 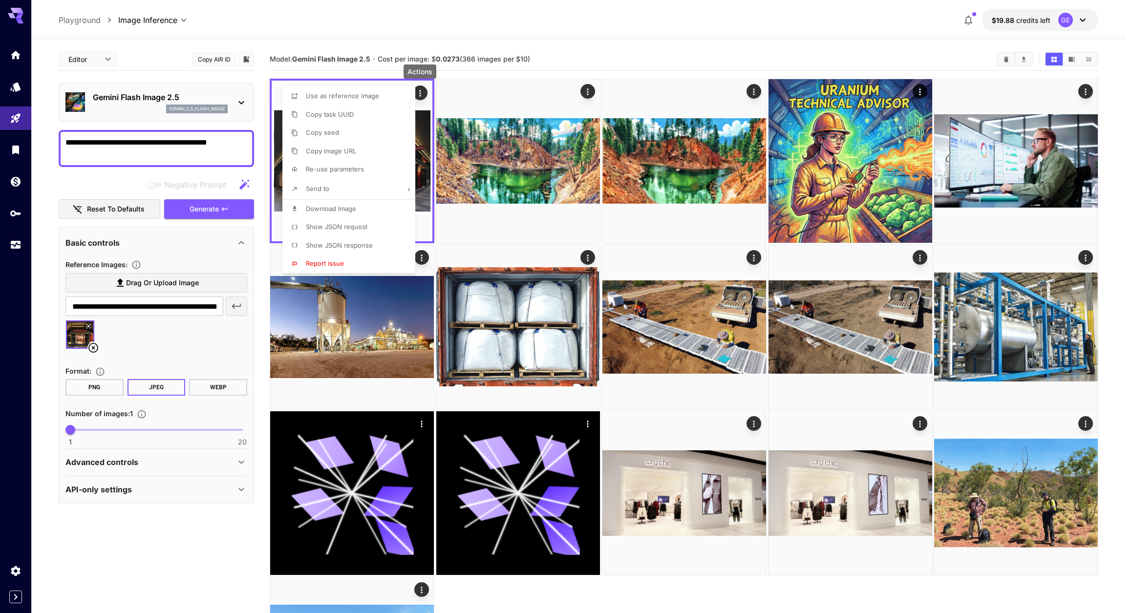 What do you see at coordinates (330, 114) in the screenshot?
I see `span: Copy task UUID` at bounding box center [330, 114].